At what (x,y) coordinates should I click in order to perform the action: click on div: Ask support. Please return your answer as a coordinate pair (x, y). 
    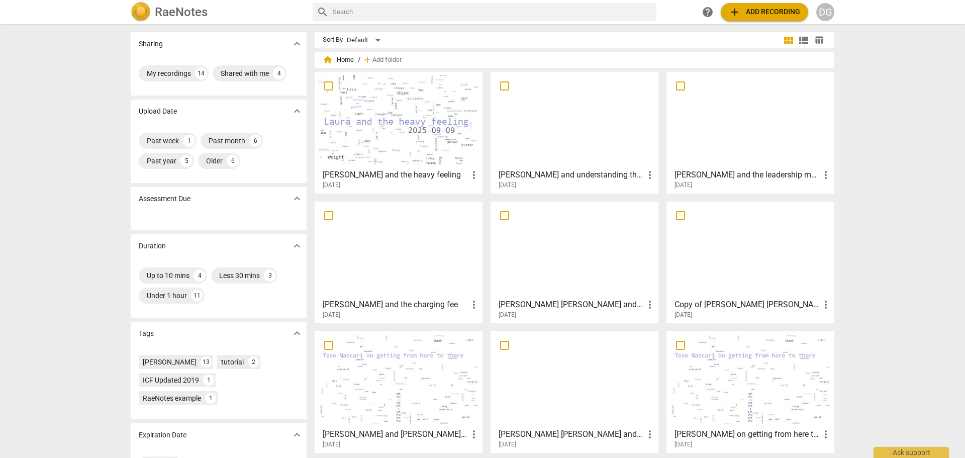
    Looking at the image, I should click on (911, 452).